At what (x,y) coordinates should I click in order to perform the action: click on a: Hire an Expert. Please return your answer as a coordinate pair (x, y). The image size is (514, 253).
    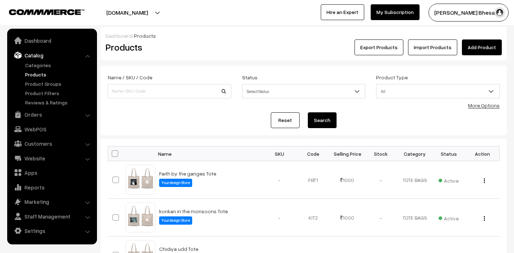
    Looking at the image, I should click on (343, 12).